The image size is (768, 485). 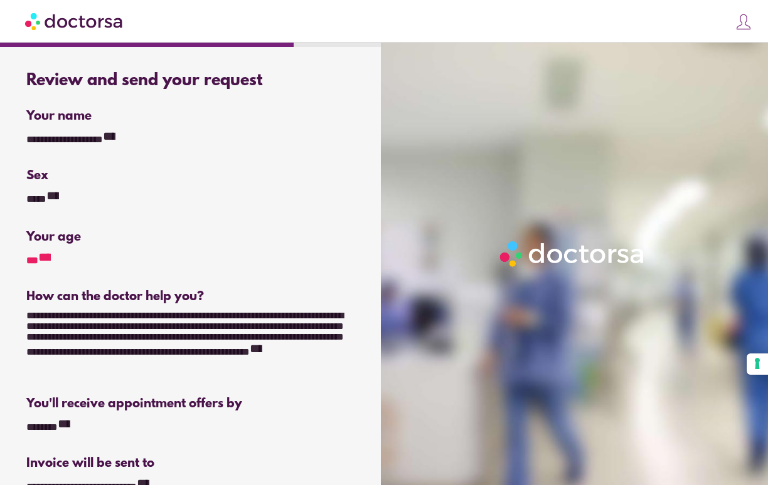 I want to click on div: Sex, so click(x=191, y=176).